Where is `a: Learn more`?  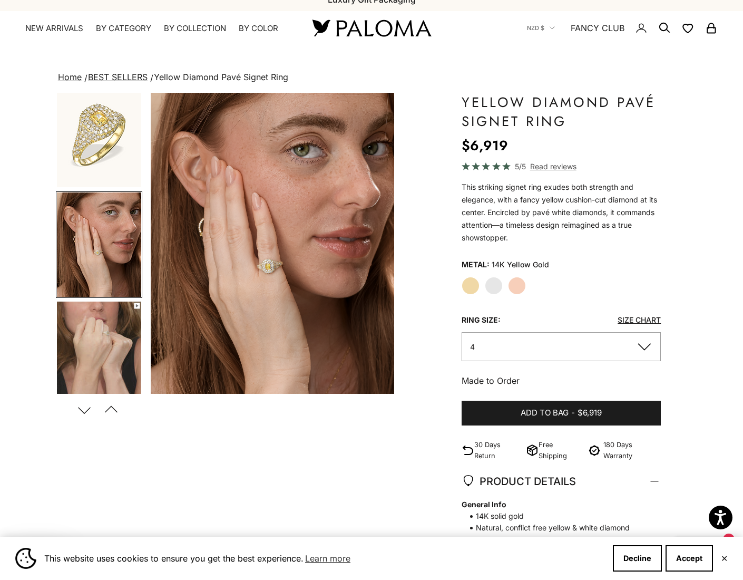 a: Learn more is located at coordinates (328, 558).